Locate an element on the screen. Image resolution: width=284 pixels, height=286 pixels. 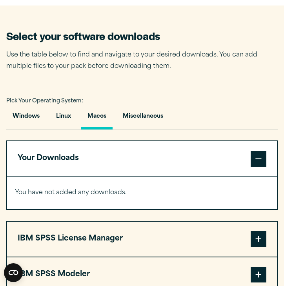
button: Macos is located at coordinates (97, 118).